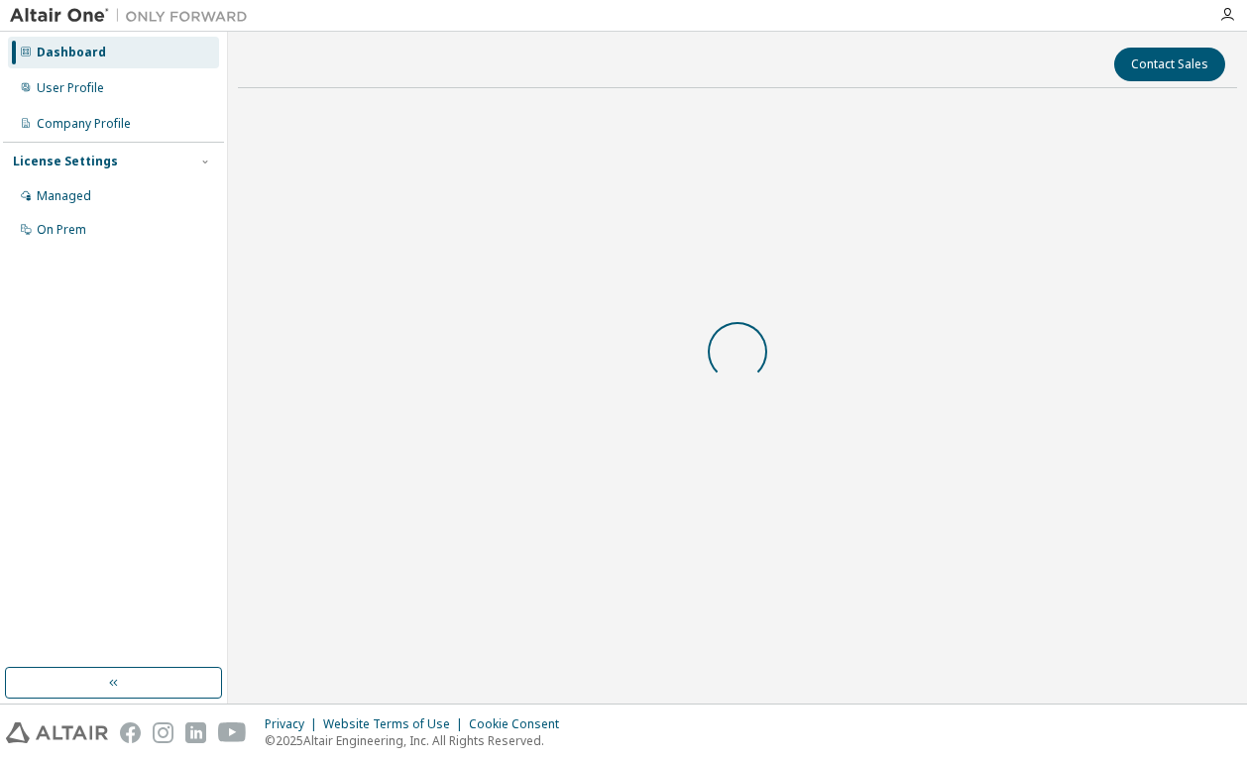 This screenshot has width=1247, height=761. I want to click on img: Altair One, so click(134, 16).